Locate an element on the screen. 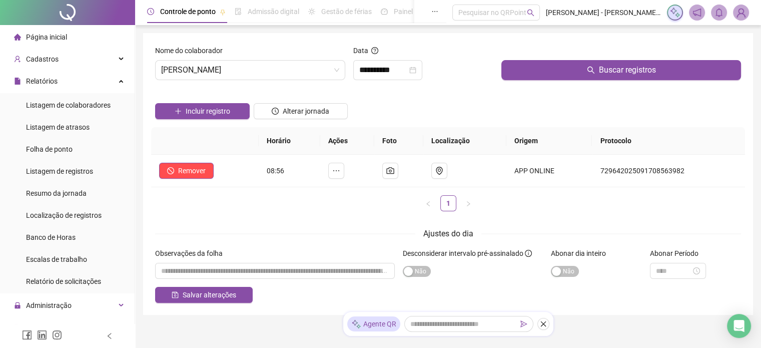  span: Cadastros is located at coordinates (42, 59).